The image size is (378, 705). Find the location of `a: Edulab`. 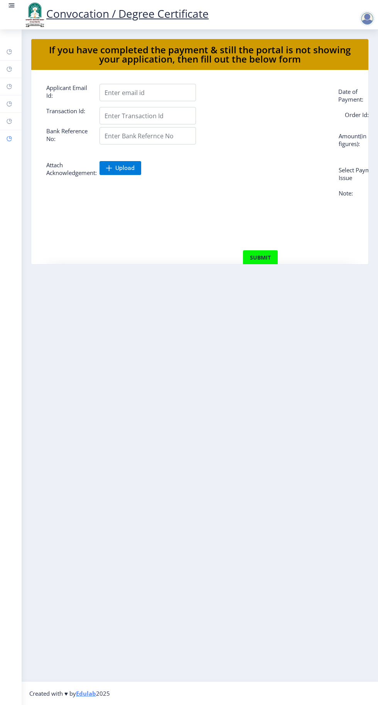

a: Edulab is located at coordinates (86, 693).